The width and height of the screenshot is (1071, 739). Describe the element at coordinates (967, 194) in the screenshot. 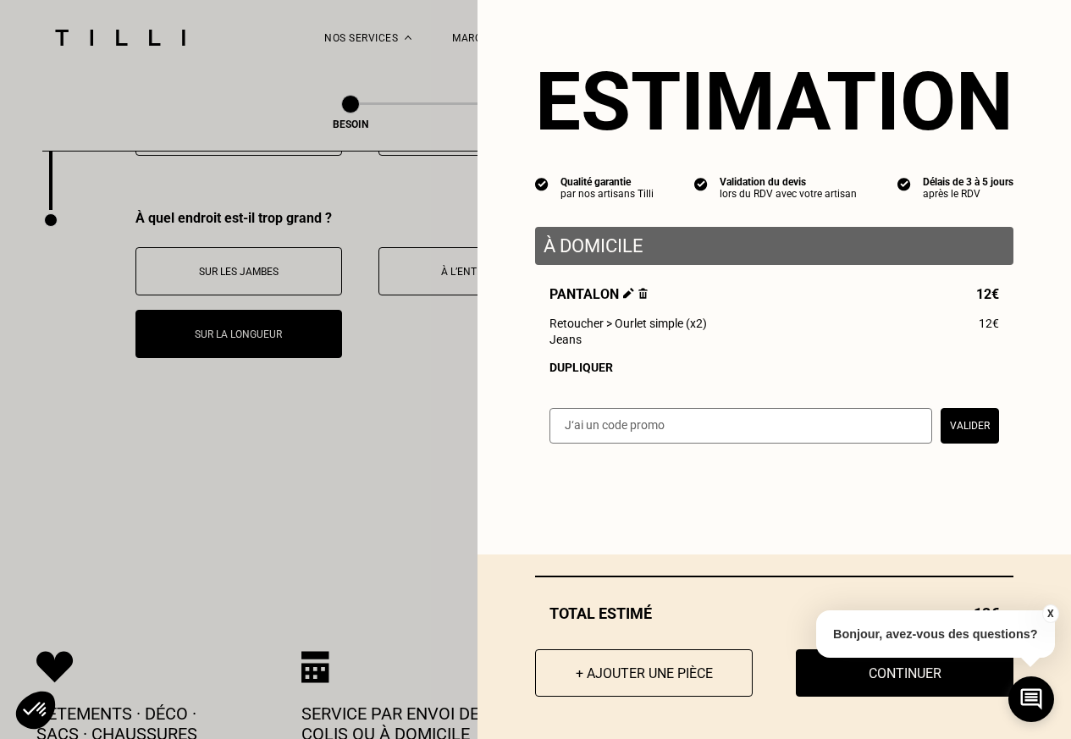

I see `div: après le RDV` at that location.